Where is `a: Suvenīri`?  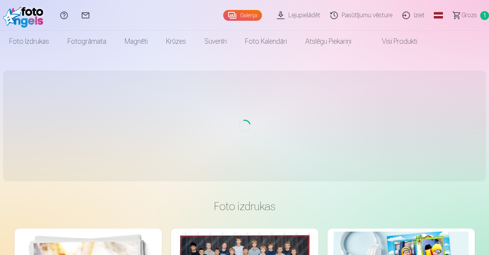
a: Suvenīri is located at coordinates (215, 41).